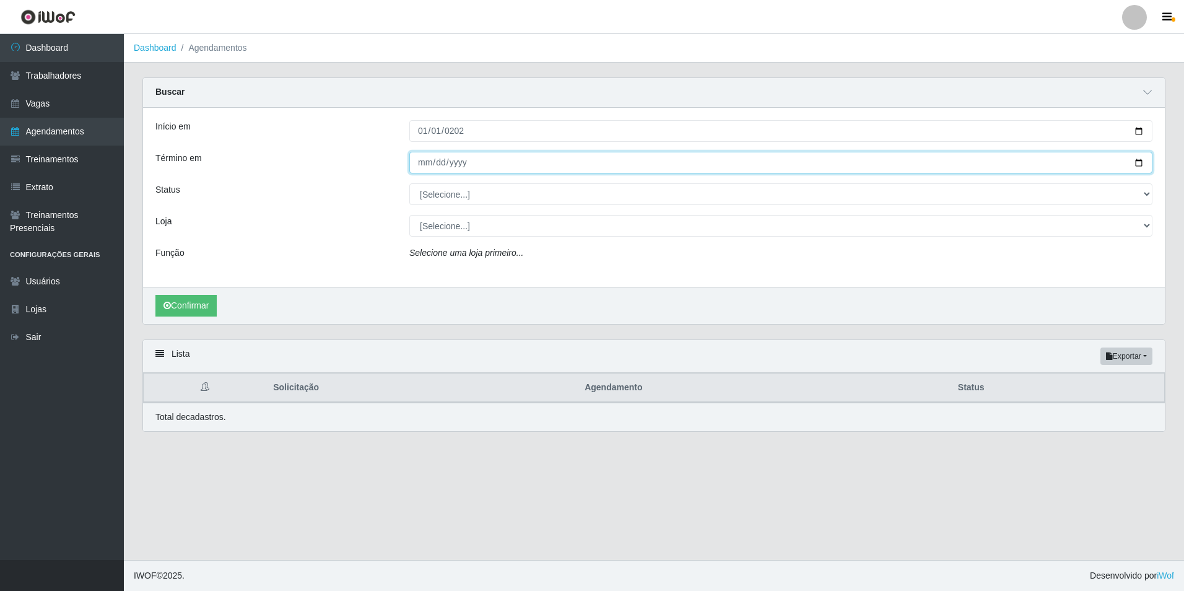 The image size is (1184, 591). I want to click on label: Término em, so click(178, 158).